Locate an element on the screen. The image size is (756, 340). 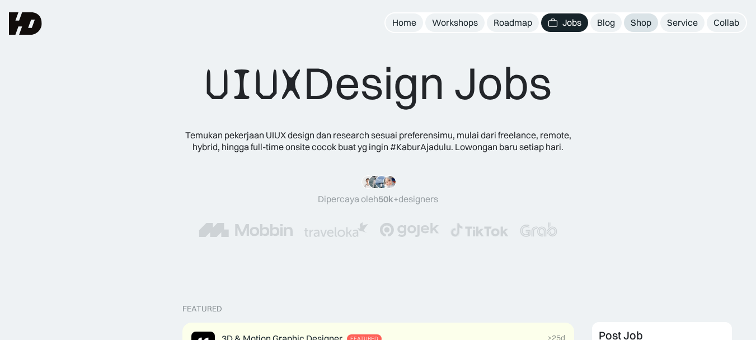
div: Home is located at coordinates (404, 22).